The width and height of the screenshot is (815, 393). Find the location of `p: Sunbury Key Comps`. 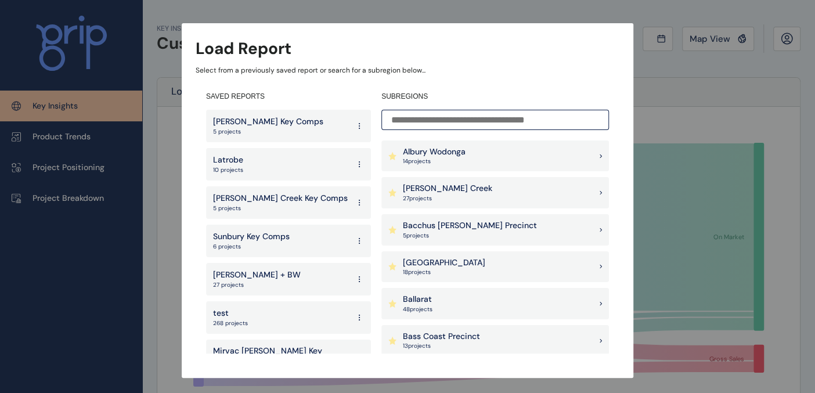

p: Sunbury Key Comps is located at coordinates (251, 237).